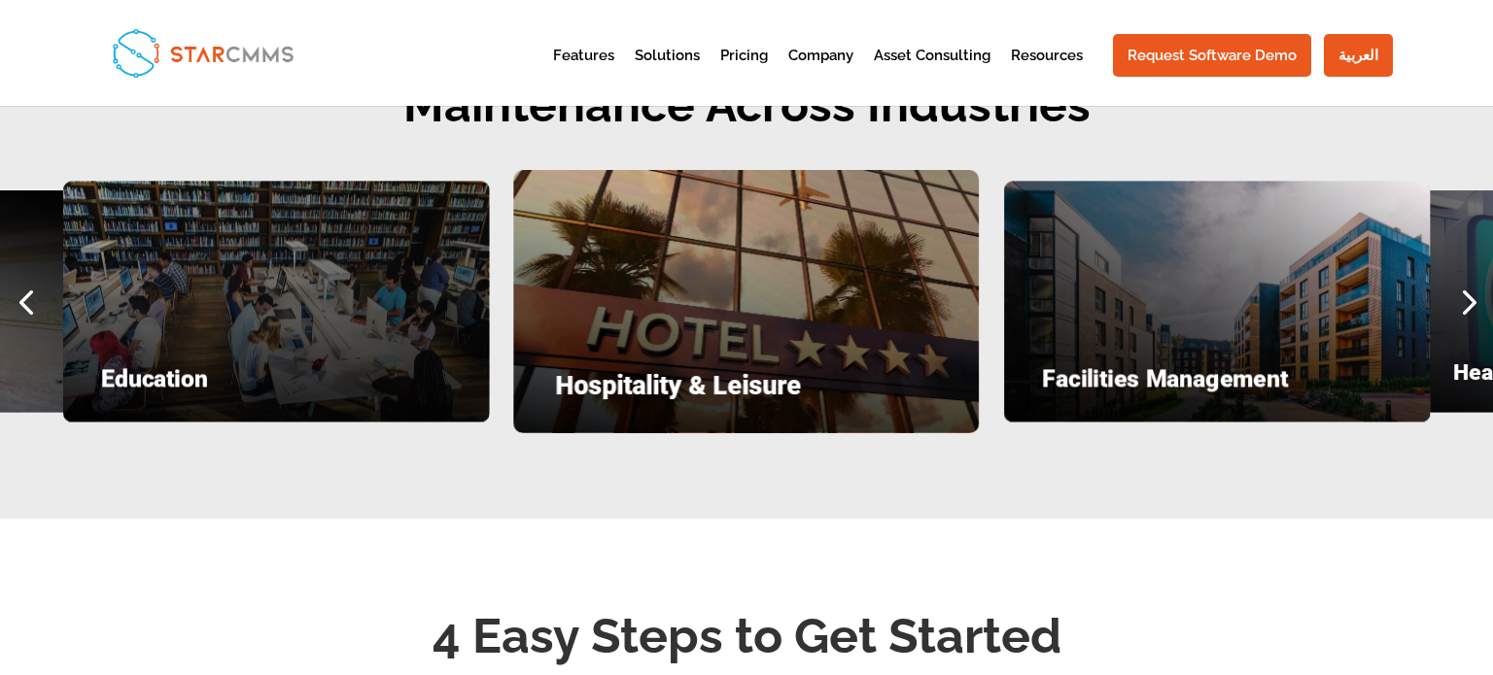  Describe the element at coordinates (744, 72) in the screenshot. I see `a: Pricing` at that location.